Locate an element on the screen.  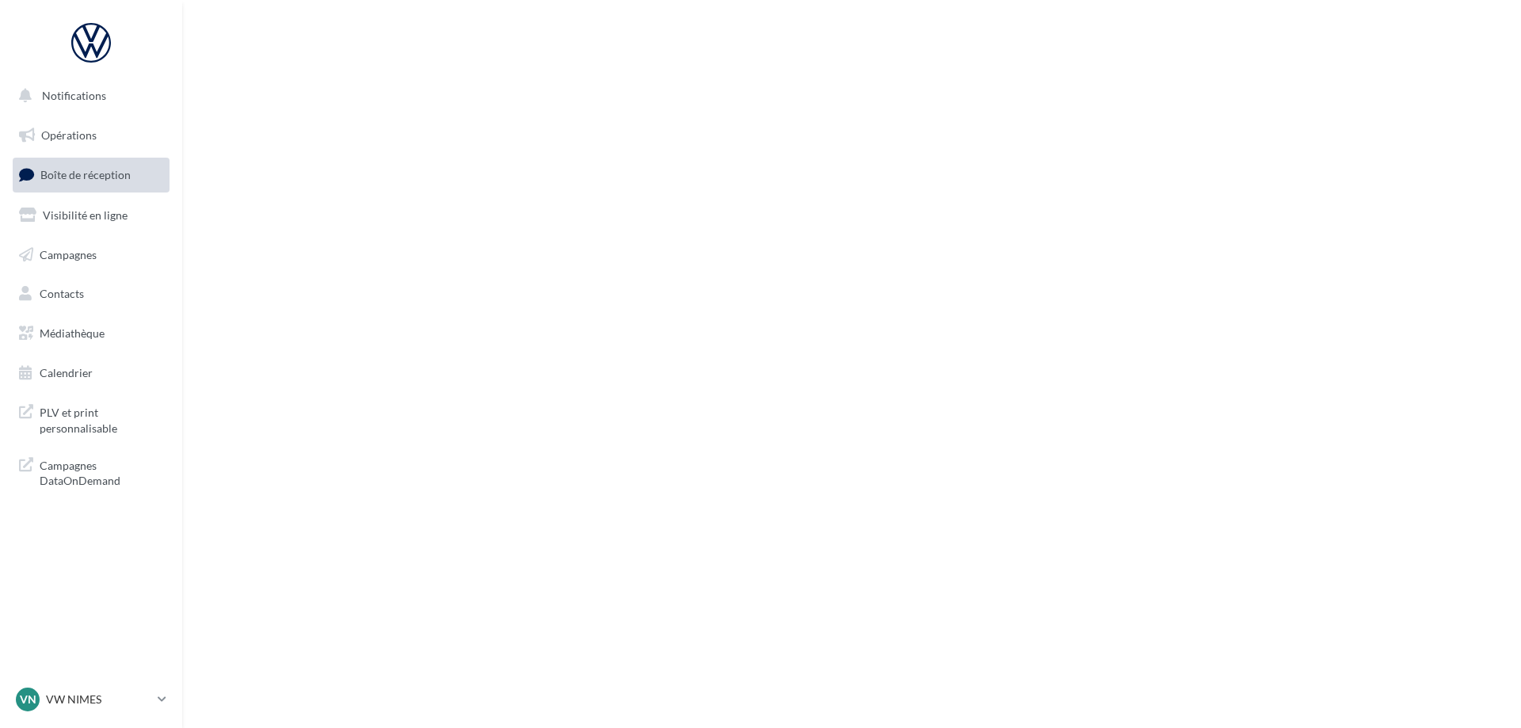
a: Boîte de réception is located at coordinates (91, 174).